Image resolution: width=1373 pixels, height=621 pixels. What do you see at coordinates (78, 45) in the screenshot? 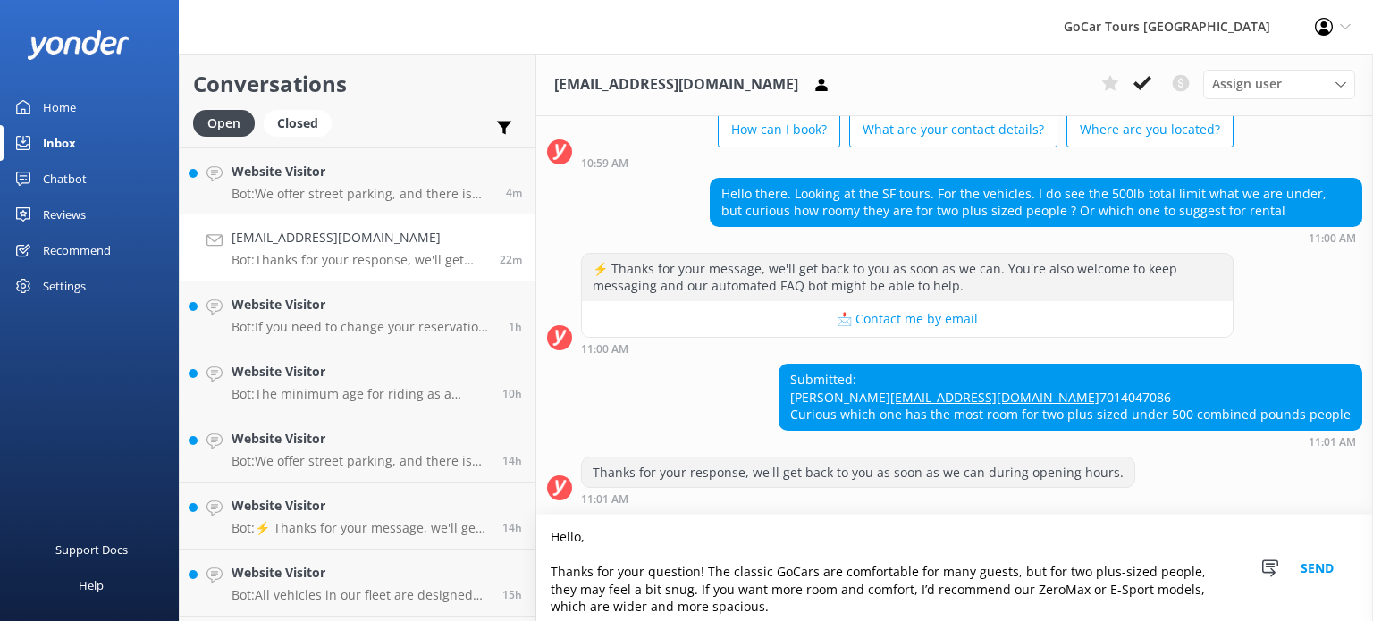
I see `img: yonder-white-logo.png` at bounding box center [78, 45].